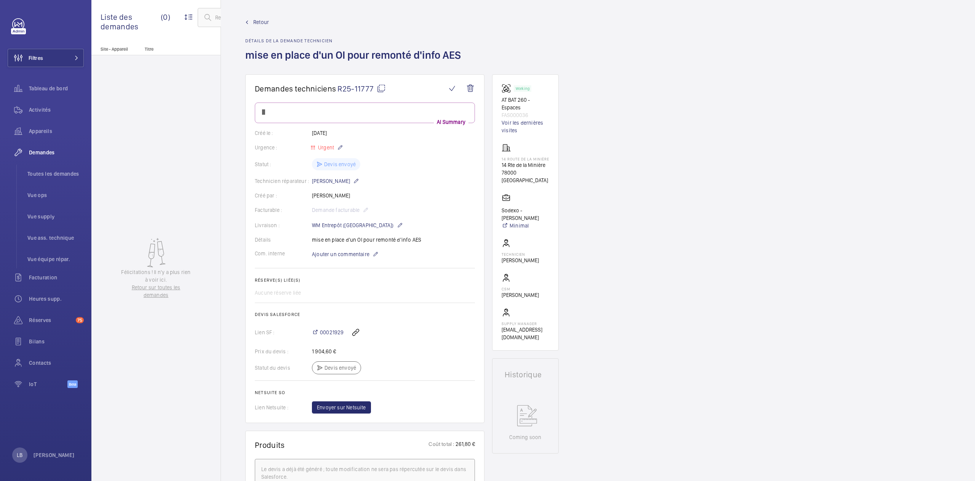  What do you see at coordinates (341, 407) in the screenshot?
I see `button: Envoyer sur Netsuite` at bounding box center [341, 407].